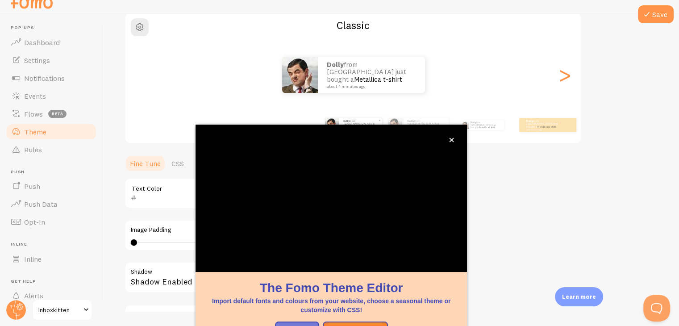 The image size is (679, 326). I want to click on p: Learn more, so click(579, 296).